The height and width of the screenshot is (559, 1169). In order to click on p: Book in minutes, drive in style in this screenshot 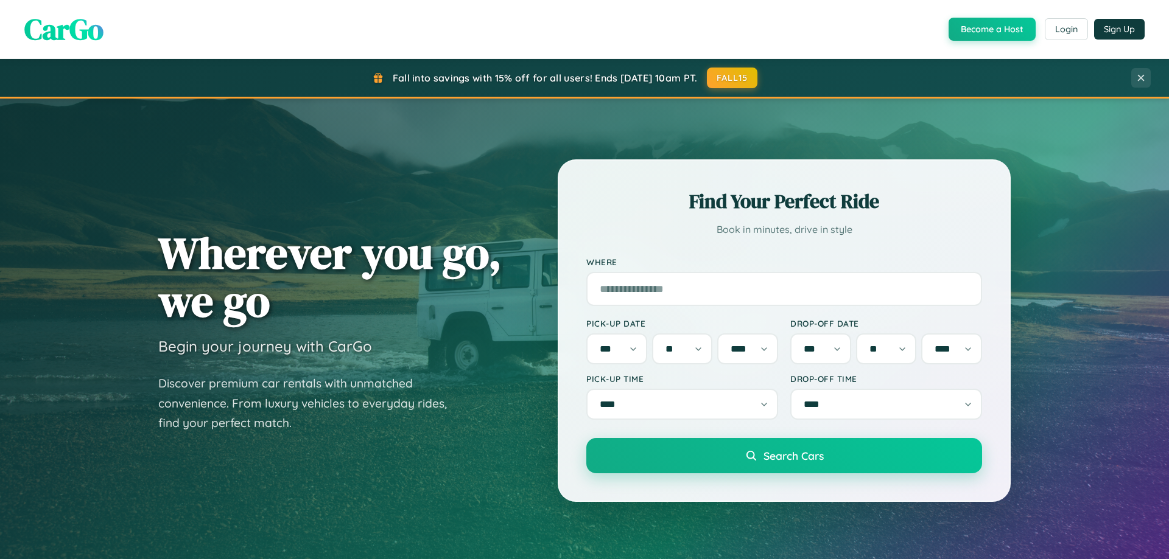, I will do `click(784, 230)`.